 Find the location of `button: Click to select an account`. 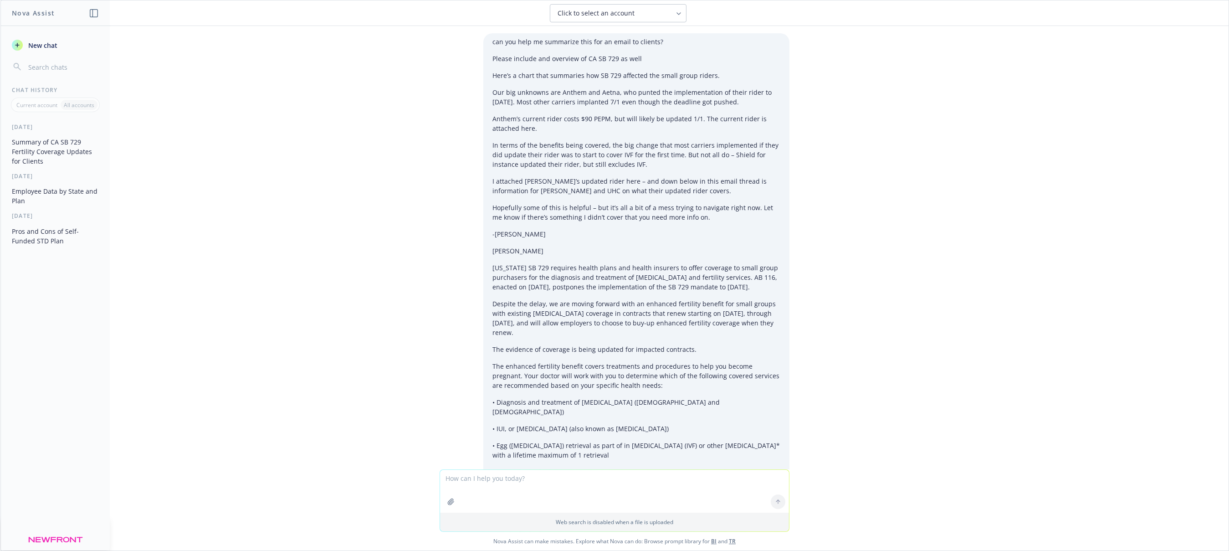

button: Click to select an account is located at coordinates (618, 13).